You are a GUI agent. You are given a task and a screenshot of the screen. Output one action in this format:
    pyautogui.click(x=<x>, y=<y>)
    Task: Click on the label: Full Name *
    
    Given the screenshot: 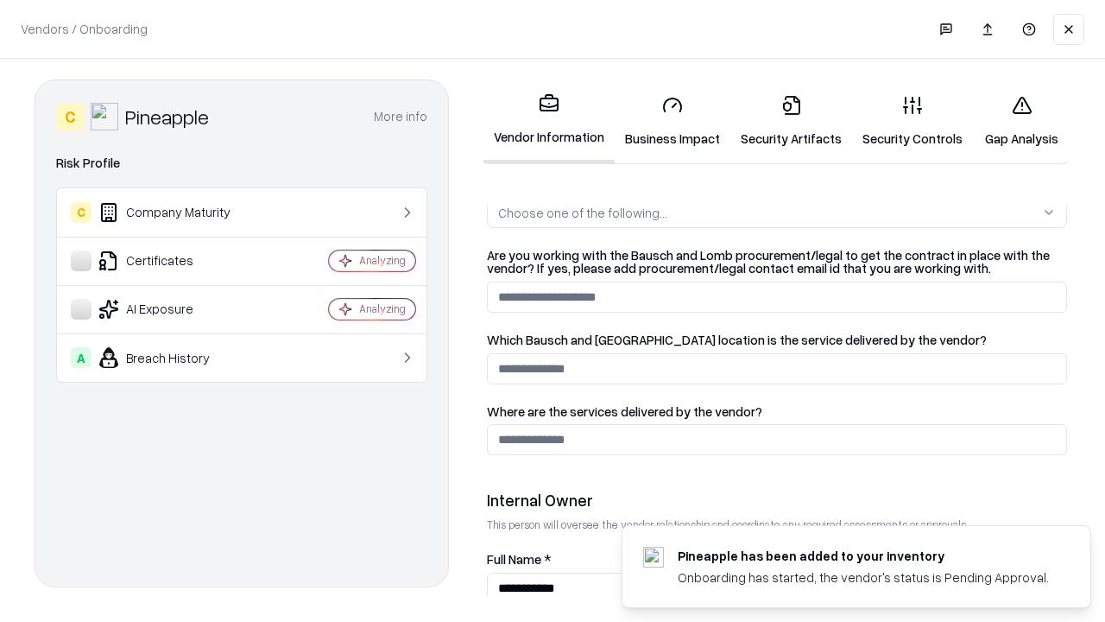 What is the action you would take?
    pyautogui.click(x=777, y=559)
    